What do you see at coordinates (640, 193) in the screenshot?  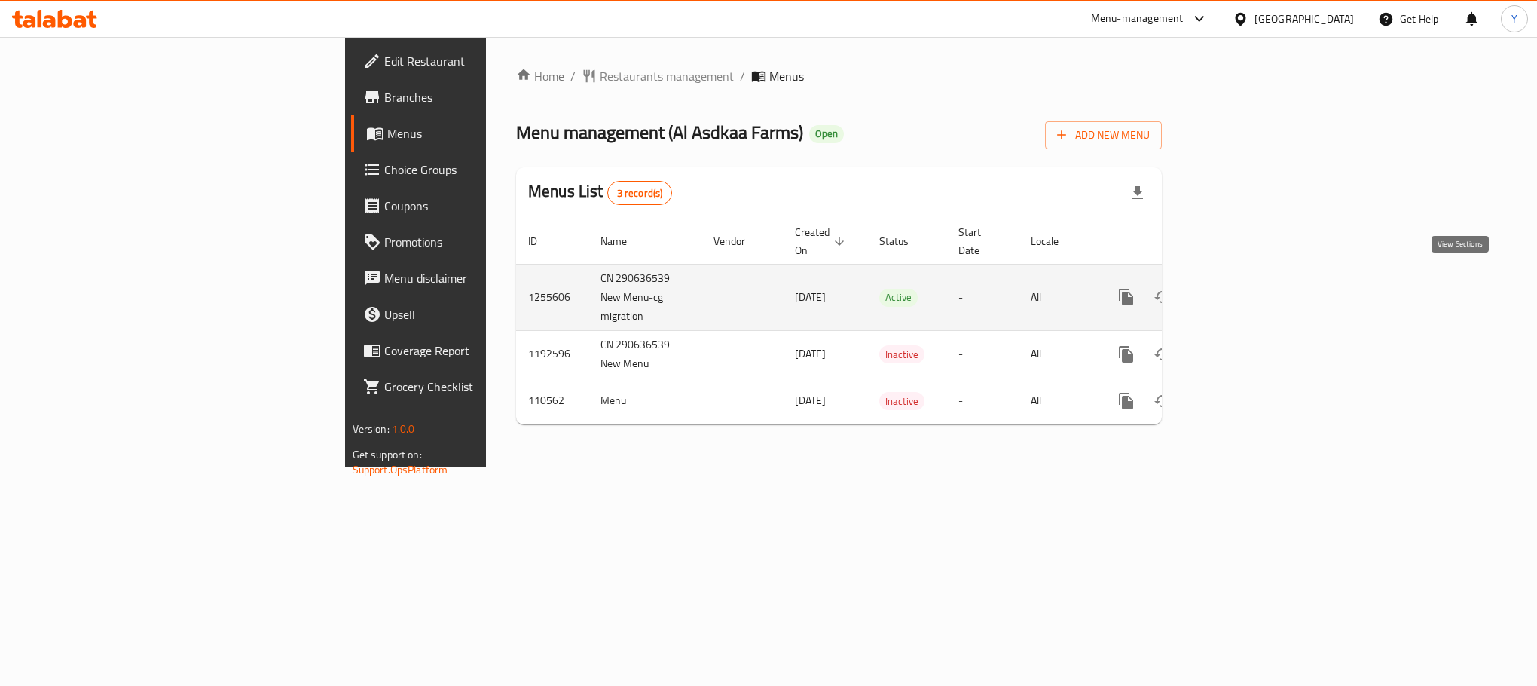 I see `div: Total records count` at bounding box center [640, 193].